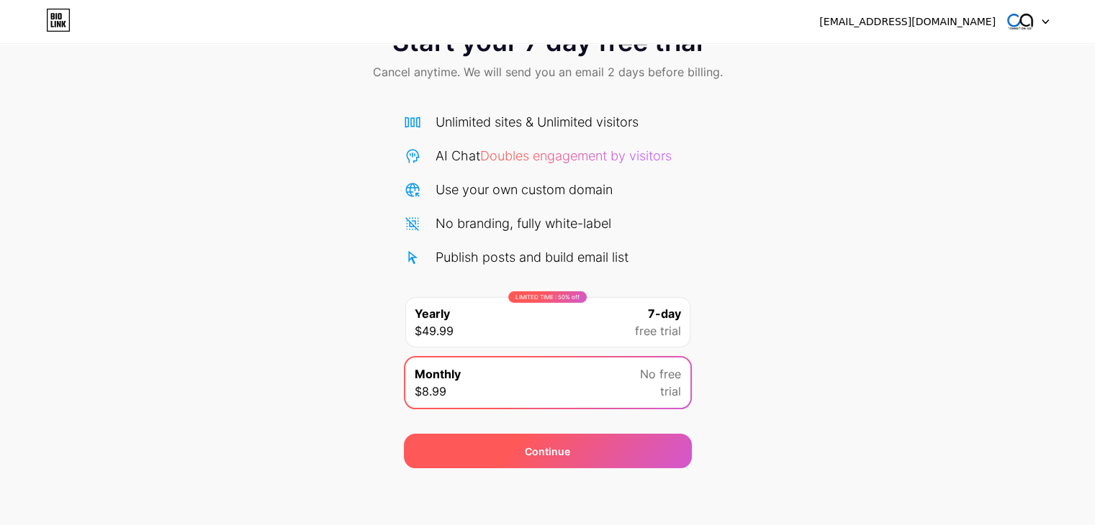 The height and width of the screenshot is (525, 1095). What do you see at coordinates (532, 257) in the screenshot?
I see `div: Publish posts and build email list` at bounding box center [532, 257].